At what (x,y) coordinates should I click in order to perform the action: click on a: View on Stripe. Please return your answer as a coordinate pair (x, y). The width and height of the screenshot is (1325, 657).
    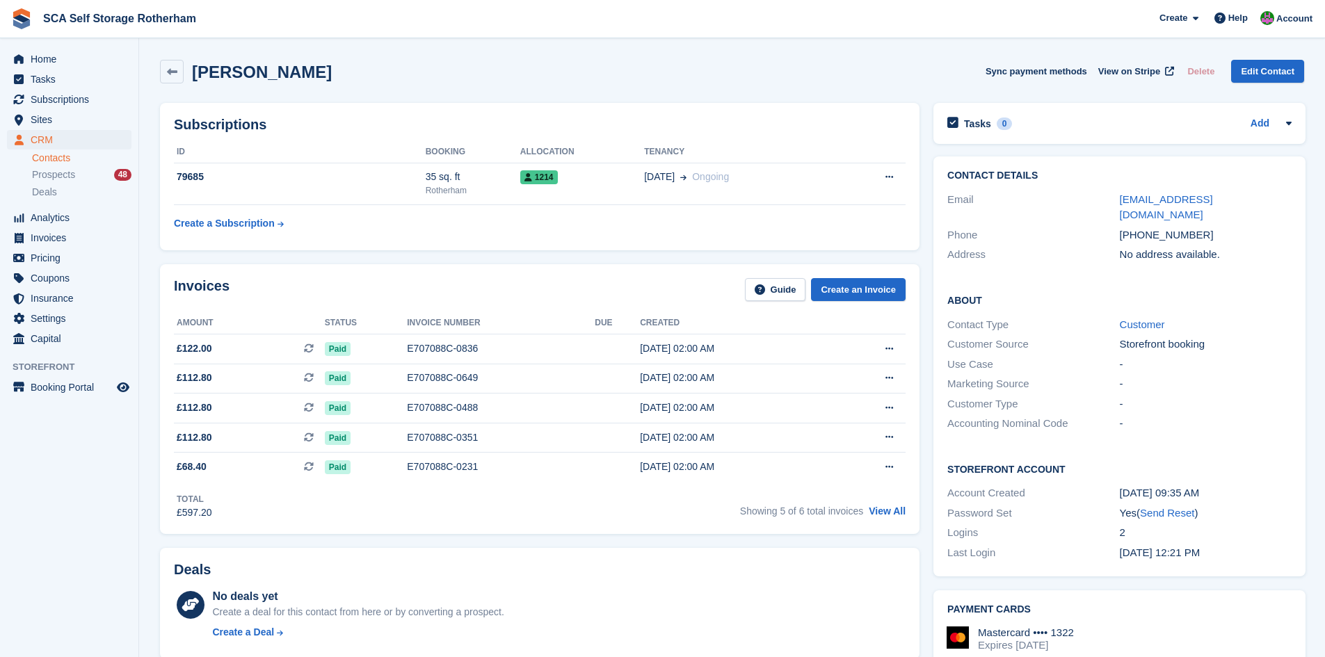
    Looking at the image, I should click on (1135, 71).